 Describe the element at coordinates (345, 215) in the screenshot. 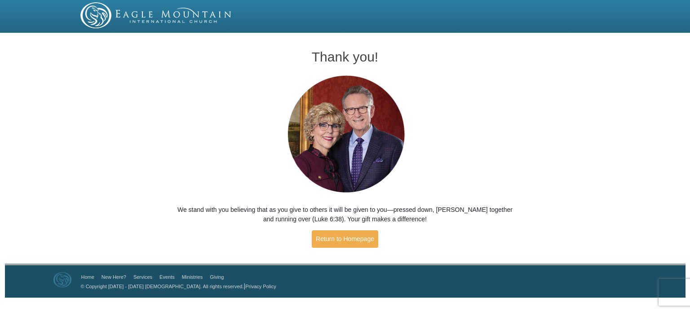

I see `p: We stand with you believing that as you give to others it will be given to you—pressed down, [PER...` at that location.